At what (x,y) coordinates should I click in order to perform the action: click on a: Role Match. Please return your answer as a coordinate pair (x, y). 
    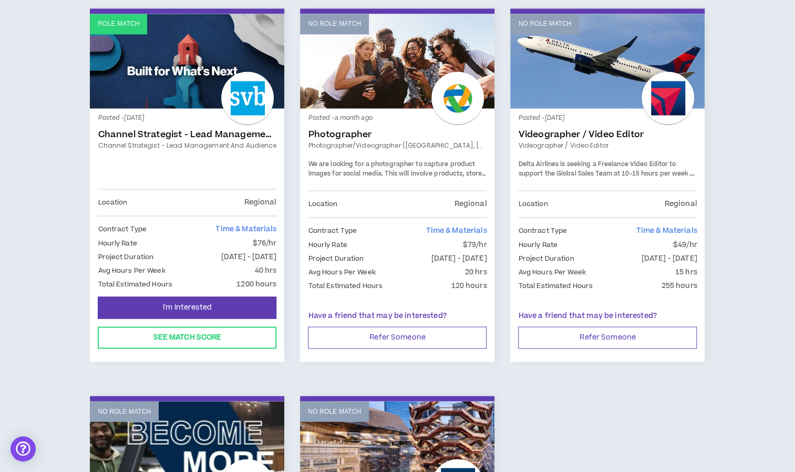
    Looking at the image, I should click on (187, 61).